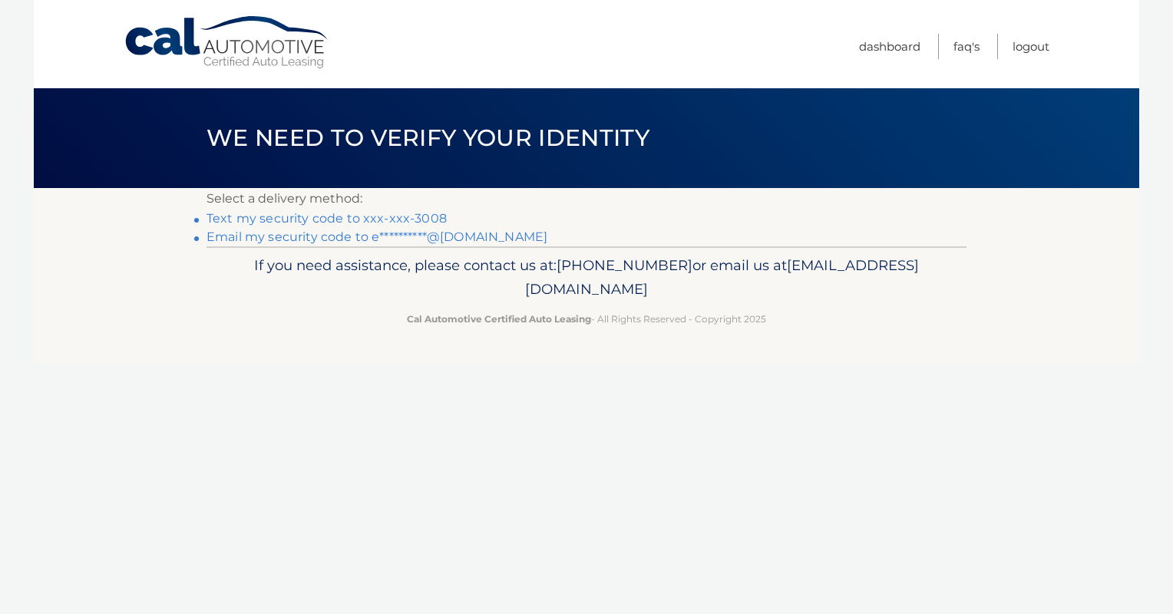 The height and width of the screenshot is (614, 1173). I want to click on a: FAQ's, so click(967, 46).